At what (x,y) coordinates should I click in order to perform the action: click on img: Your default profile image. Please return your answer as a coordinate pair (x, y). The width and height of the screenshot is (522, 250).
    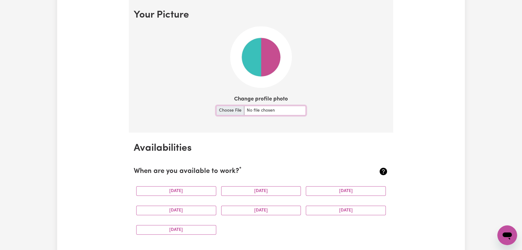
    Looking at the image, I should click on (261, 57).